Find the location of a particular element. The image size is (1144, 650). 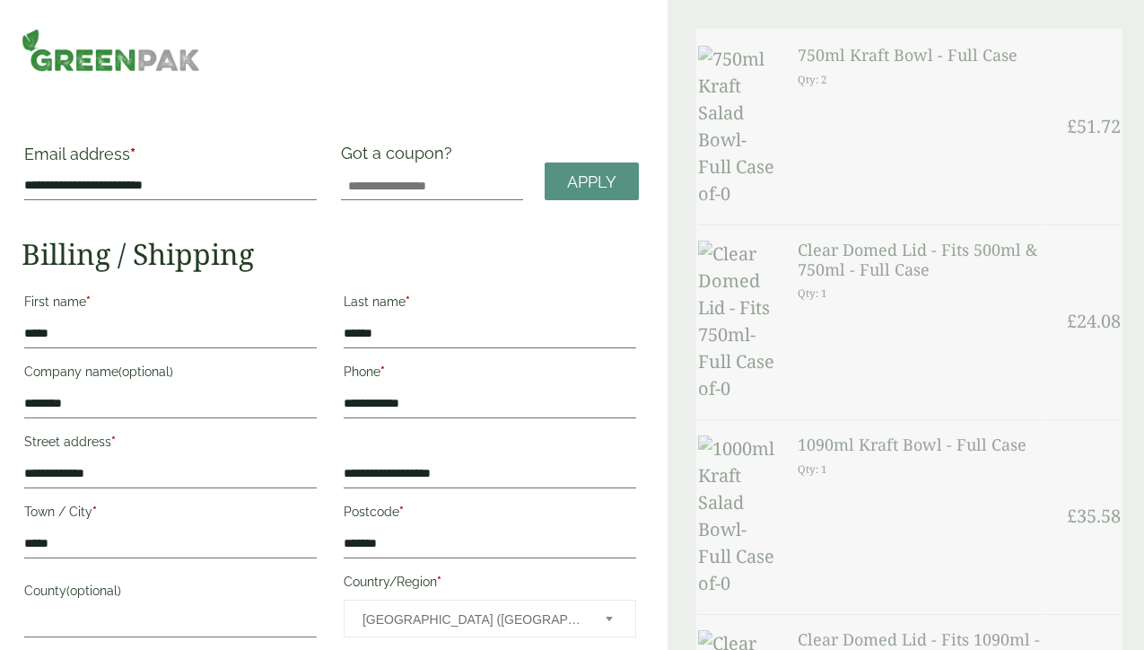

label: Email address is located at coordinates (170, 159).